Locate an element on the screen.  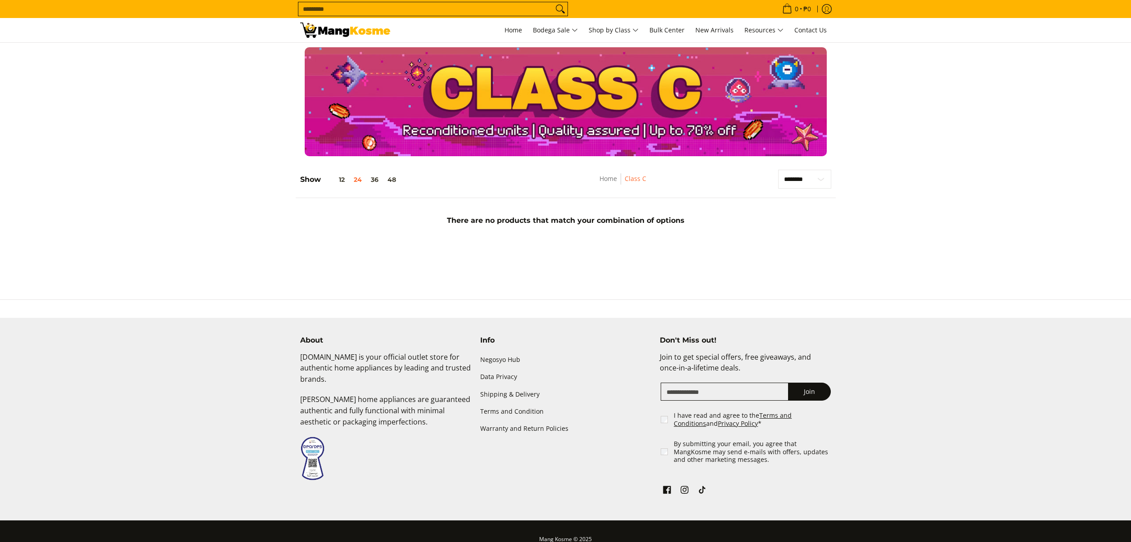
a: Class C is located at coordinates (636, 178).